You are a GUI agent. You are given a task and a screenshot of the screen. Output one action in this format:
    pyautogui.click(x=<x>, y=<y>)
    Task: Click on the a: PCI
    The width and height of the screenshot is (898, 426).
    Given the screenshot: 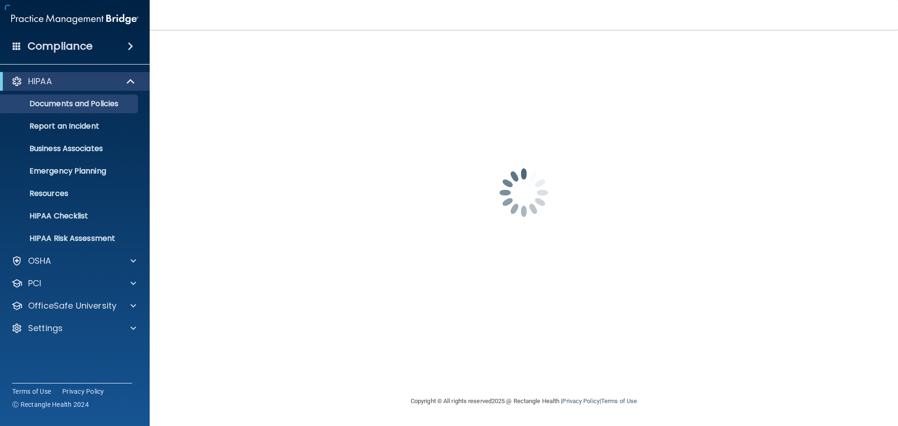 What is the action you would take?
    pyautogui.click(x=73, y=283)
    